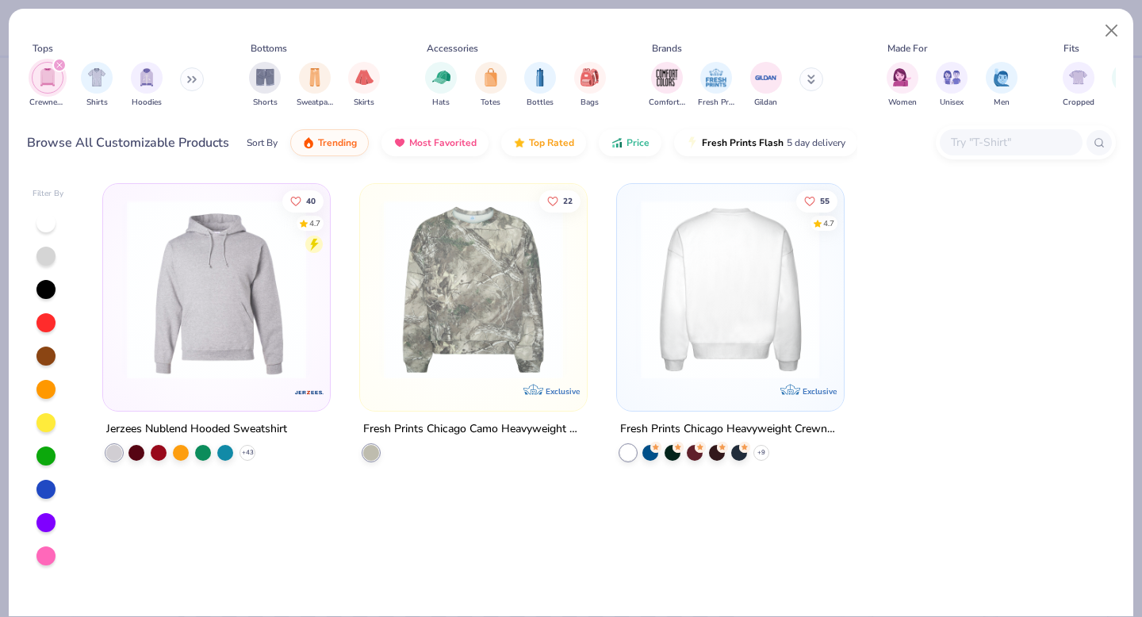  Describe the element at coordinates (364, 77) in the screenshot. I see `img: Skirts Image` at that location.